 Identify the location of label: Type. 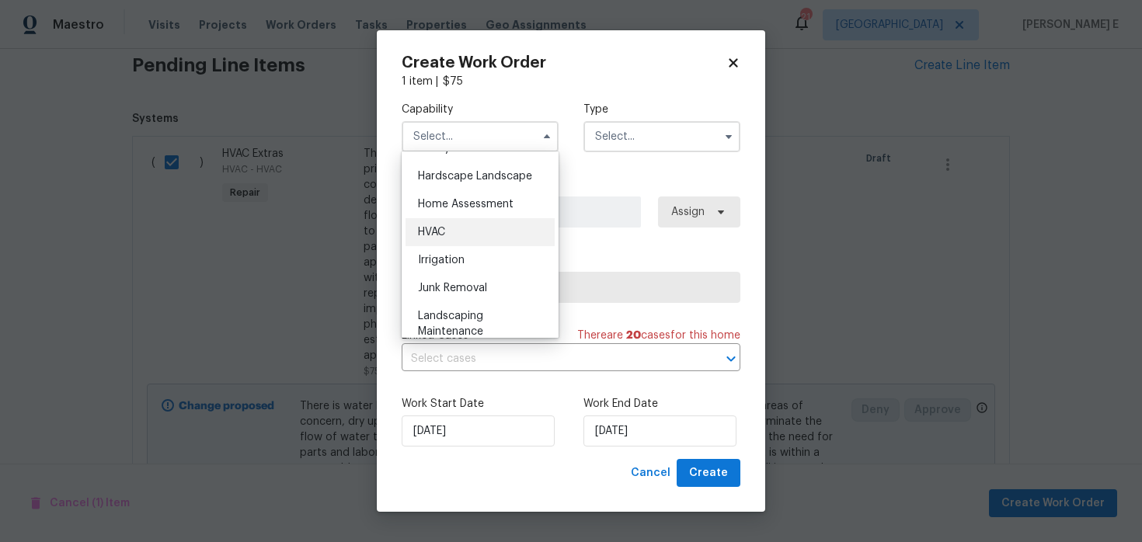
(662, 110).